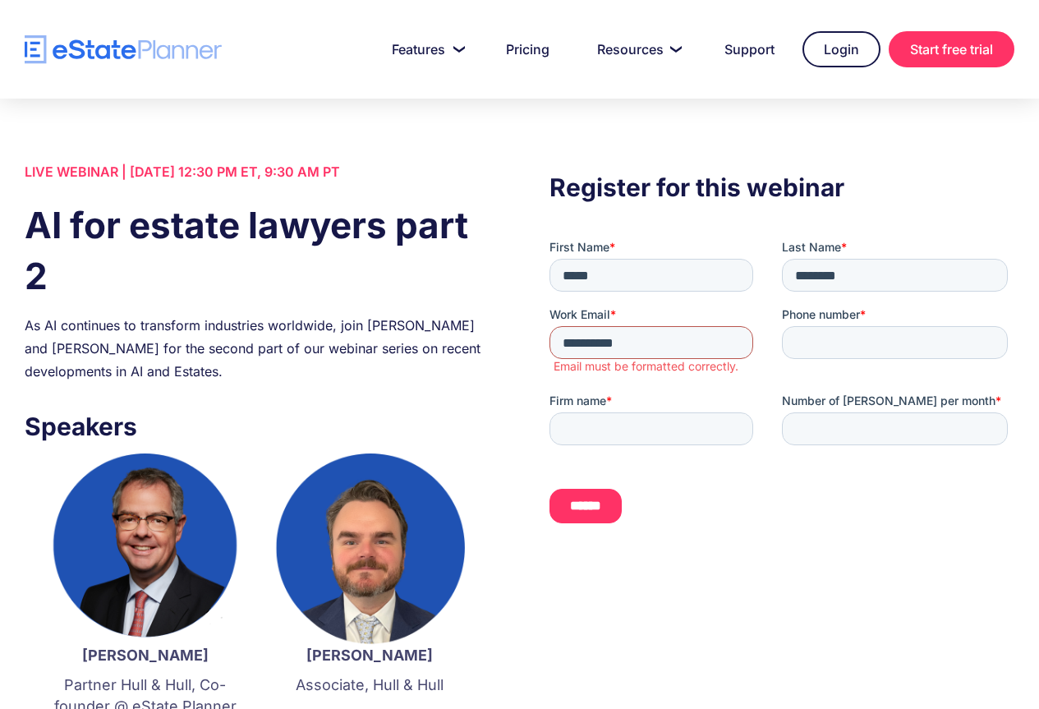 The width and height of the screenshot is (1039, 709). What do you see at coordinates (257, 251) in the screenshot?
I see `h1: AI for estate lawyers part 2` at bounding box center [257, 251].